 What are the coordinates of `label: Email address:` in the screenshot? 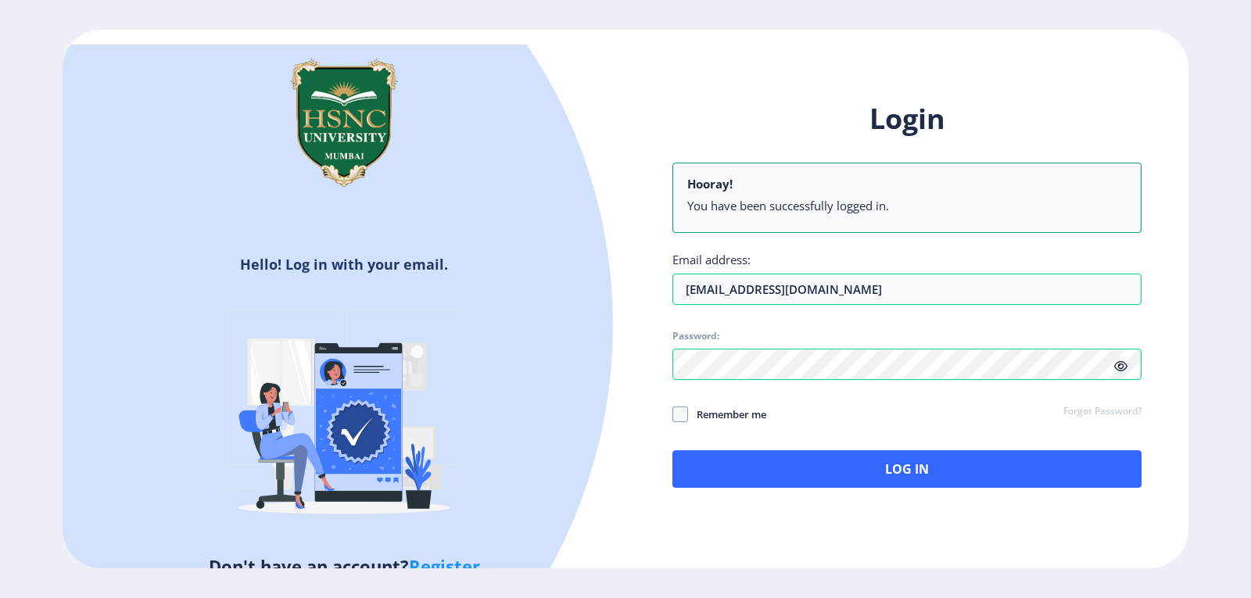 It's located at (711, 260).